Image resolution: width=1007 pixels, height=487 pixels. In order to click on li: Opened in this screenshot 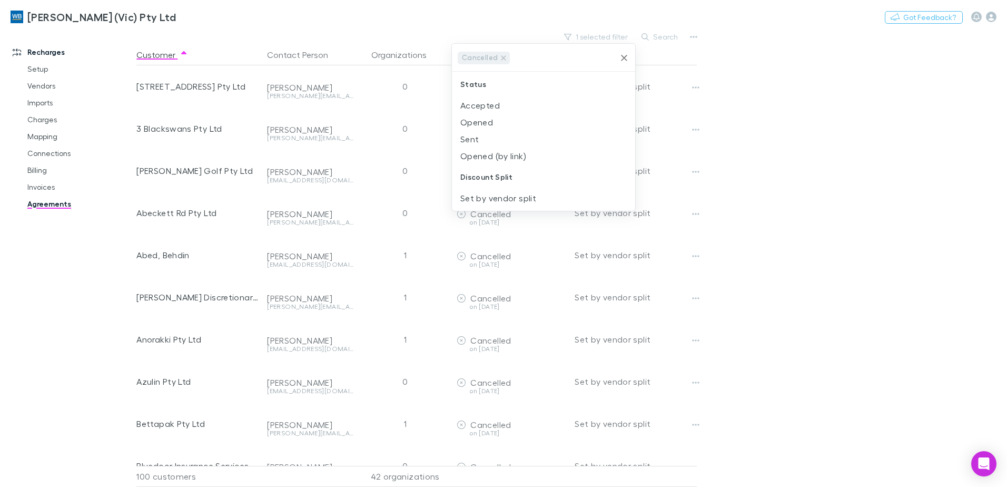, I will do `click(544, 122)`.